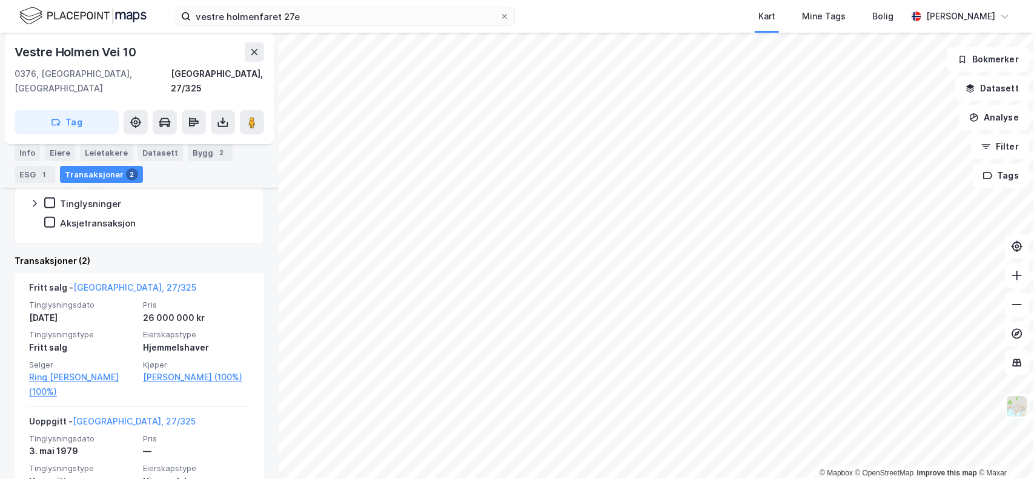 This screenshot has height=479, width=1034. I want to click on img: logo.f888ab2527a4732fd821a326f86c7f29.svg, so click(83, 16).